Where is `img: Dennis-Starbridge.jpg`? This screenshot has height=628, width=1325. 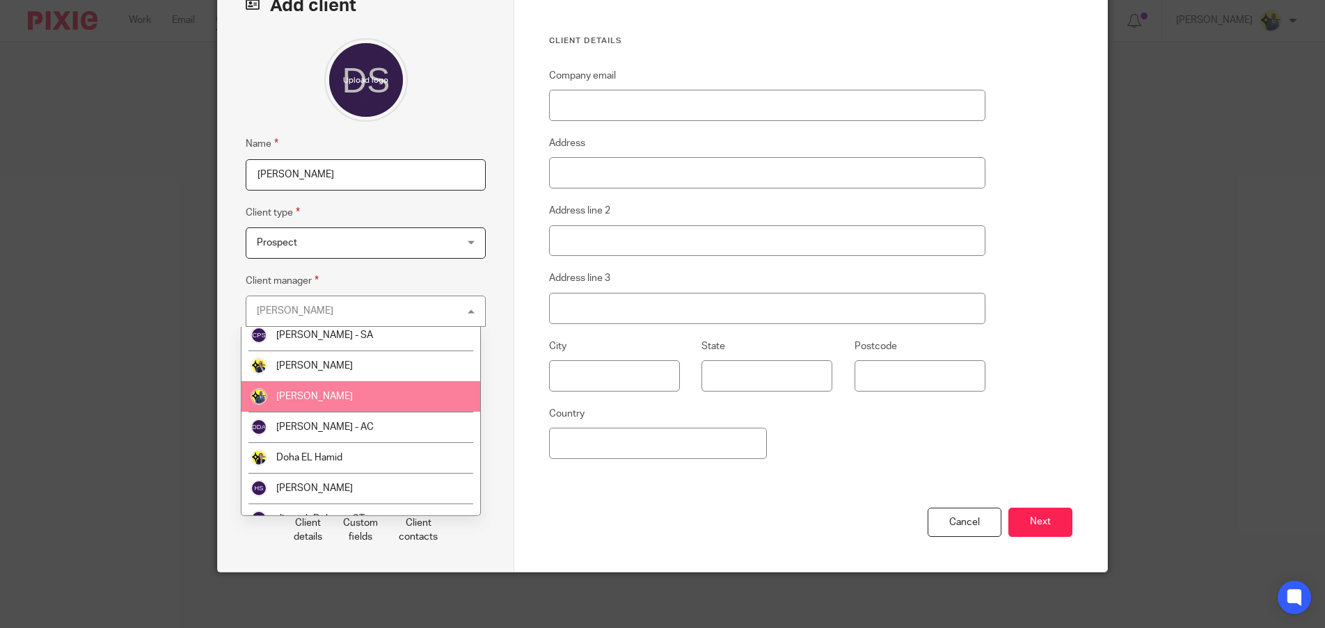 img: Dennis-Starbridge.jpg is located at coordinates (259, 397).